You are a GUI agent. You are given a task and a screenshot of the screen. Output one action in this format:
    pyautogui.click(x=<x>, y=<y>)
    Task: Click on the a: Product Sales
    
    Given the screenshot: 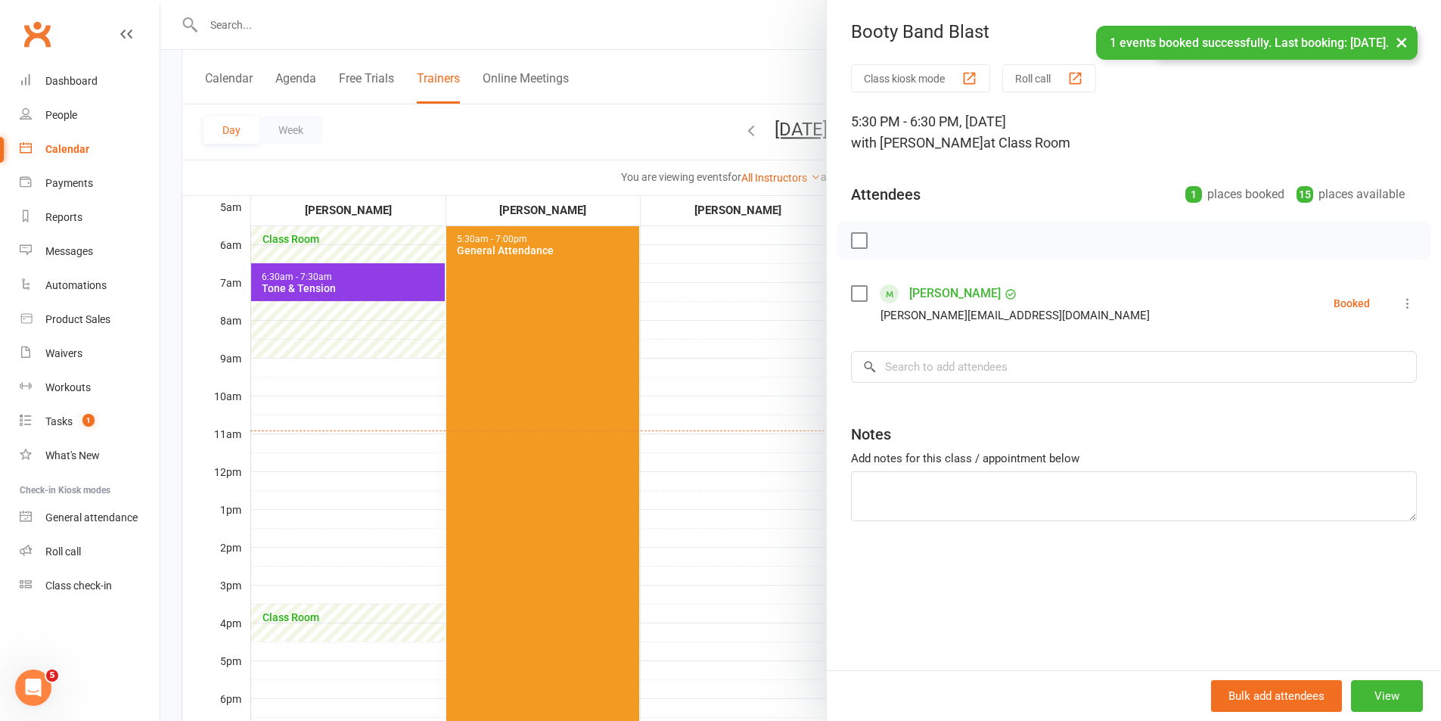 What is the action you would take?
    pyautogui.click(x=89, y=319)
    